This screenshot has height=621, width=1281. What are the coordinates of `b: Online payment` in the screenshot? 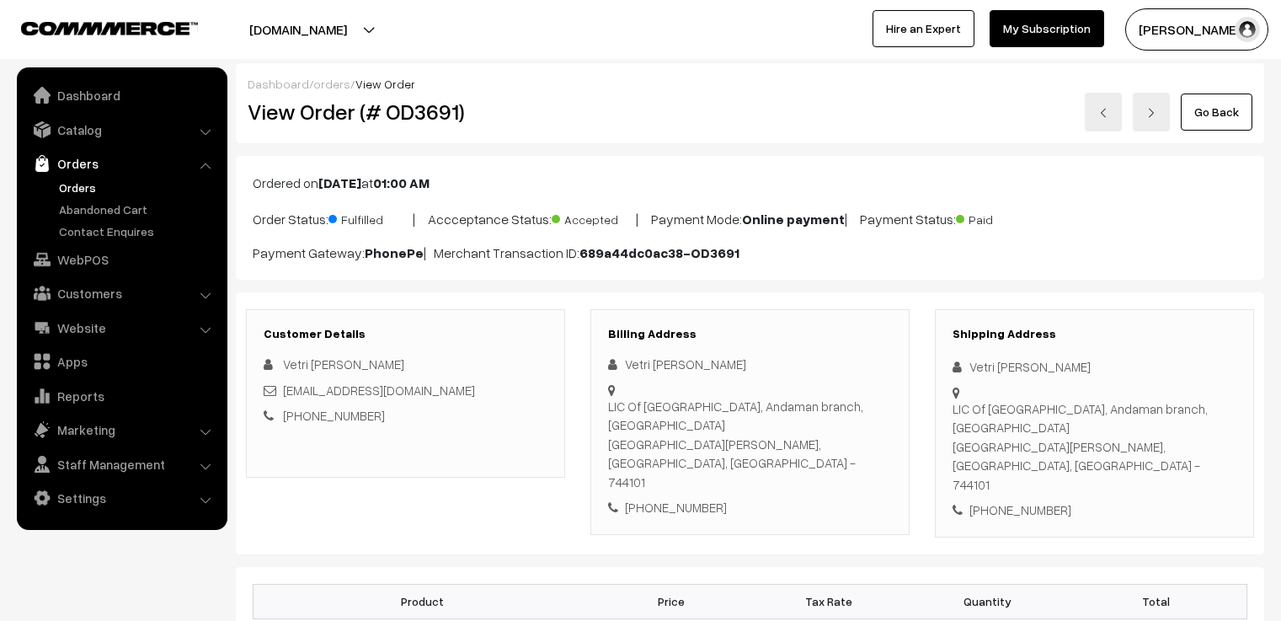 It's located at (793, 219).